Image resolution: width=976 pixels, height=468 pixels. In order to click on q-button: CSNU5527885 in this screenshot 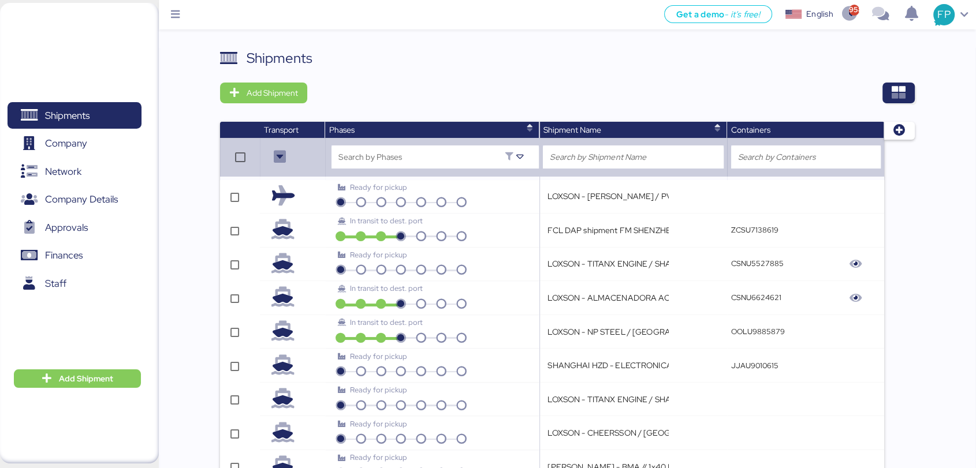, I will do `click(757, 263)`.